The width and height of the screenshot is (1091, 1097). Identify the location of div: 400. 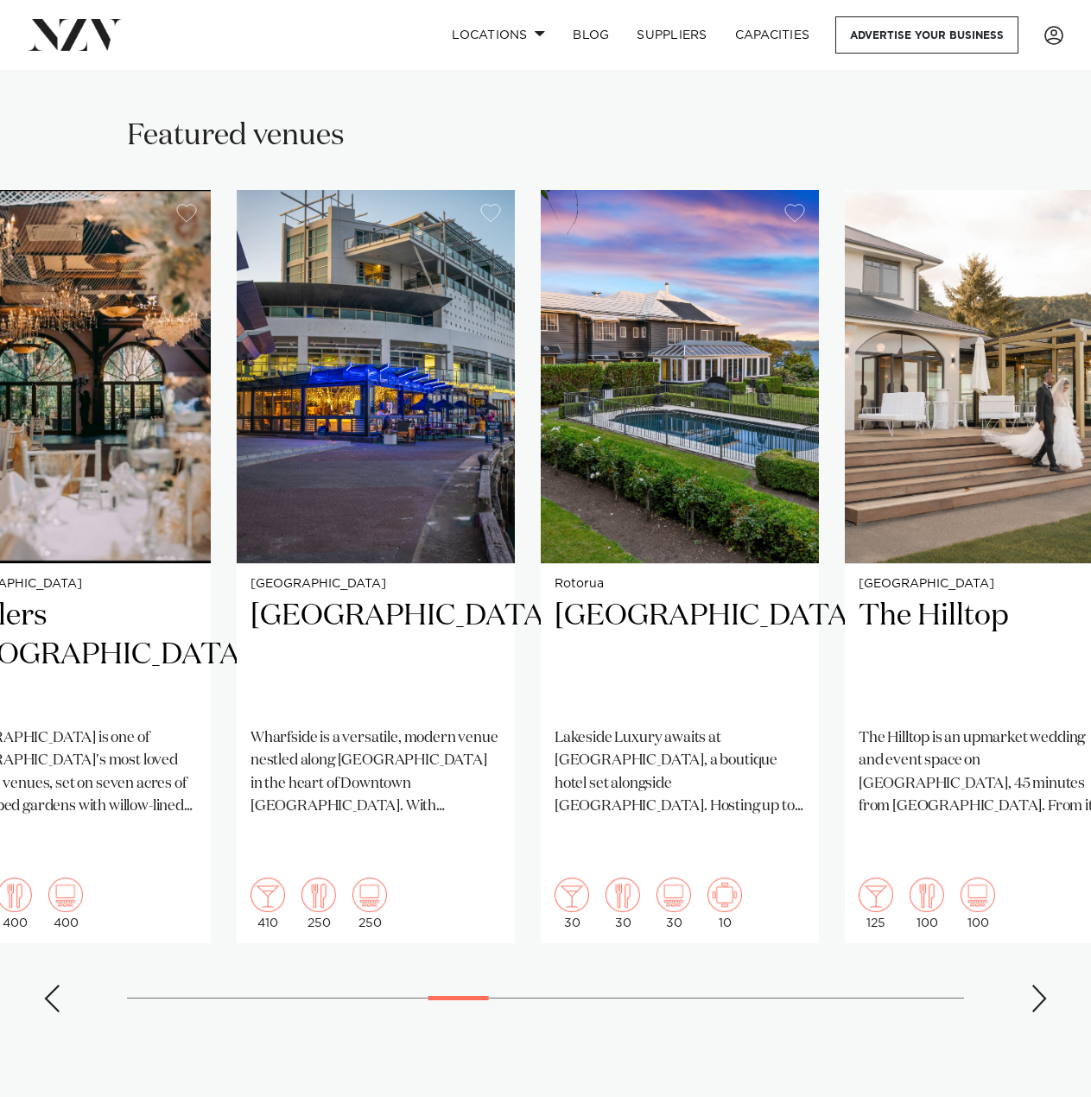
(66, 903).